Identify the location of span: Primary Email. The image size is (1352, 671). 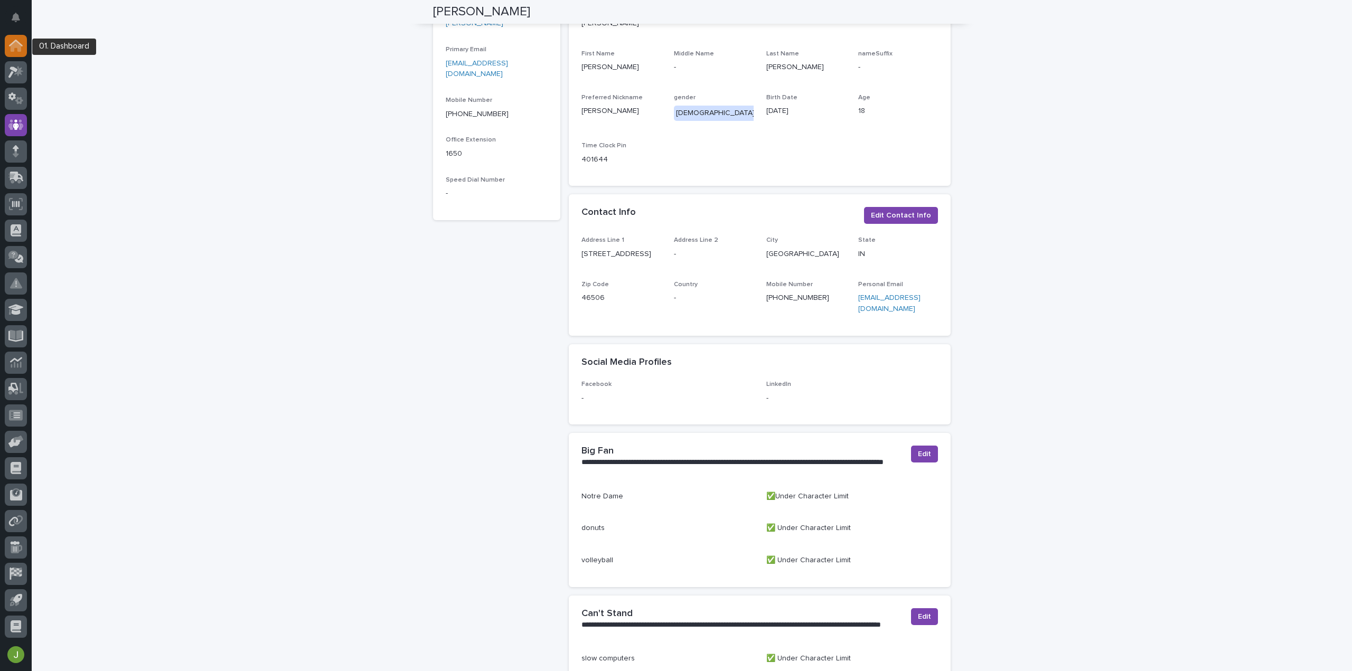
(466, 50).